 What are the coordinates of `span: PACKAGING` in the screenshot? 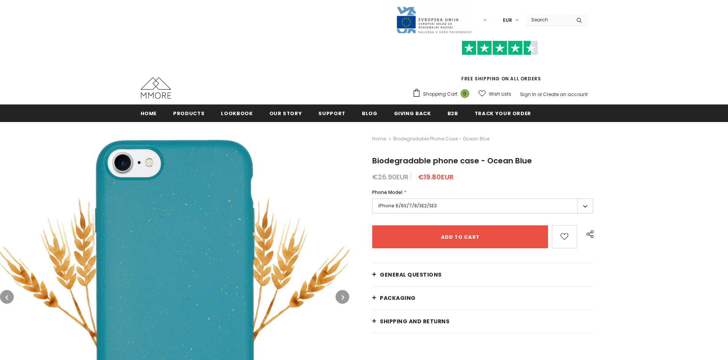 It's located at (398, 298).